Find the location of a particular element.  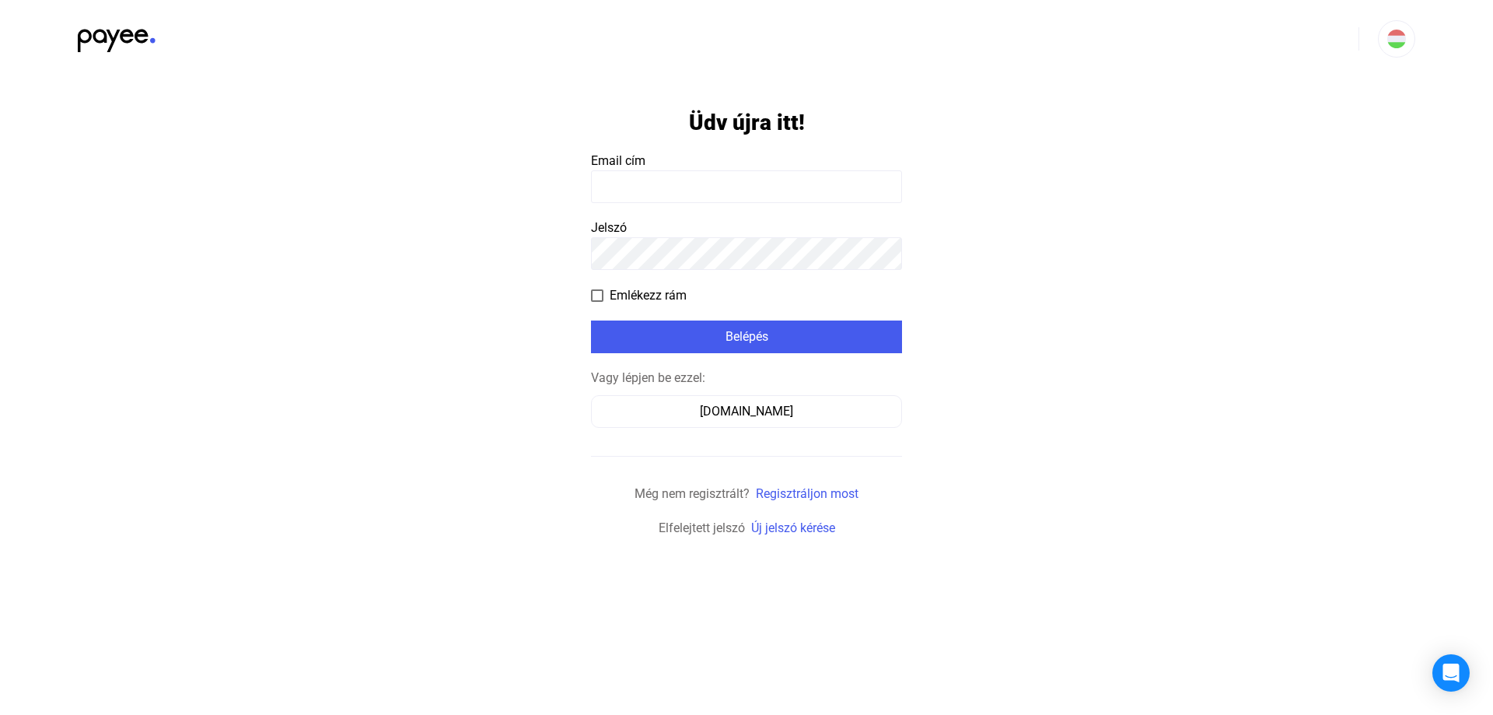

div: Belépés is located at coordinates (747, 337).